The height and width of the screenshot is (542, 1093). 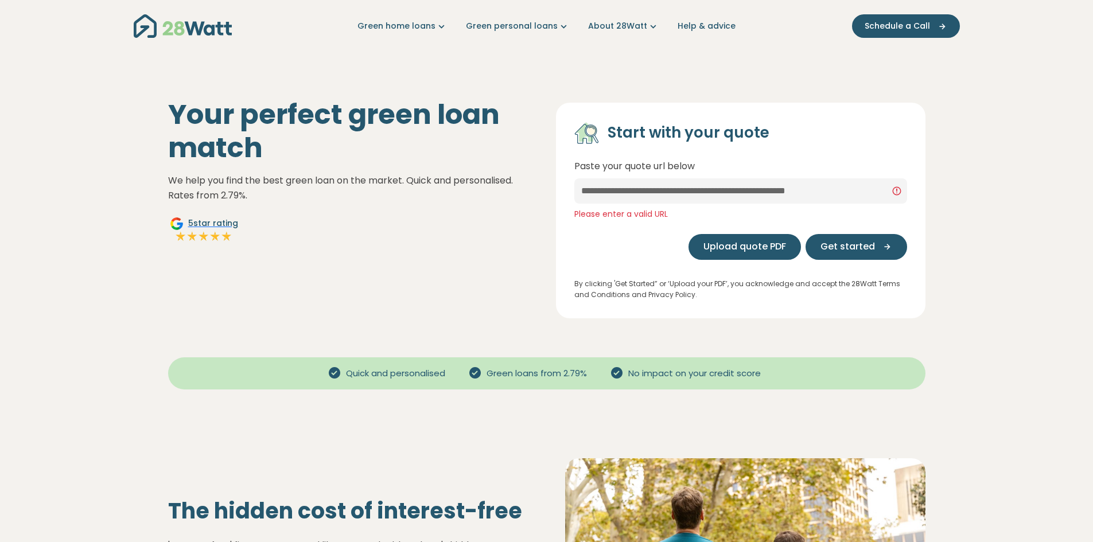 I want to click on span: 5 star rating, so click(x=213, y=223).